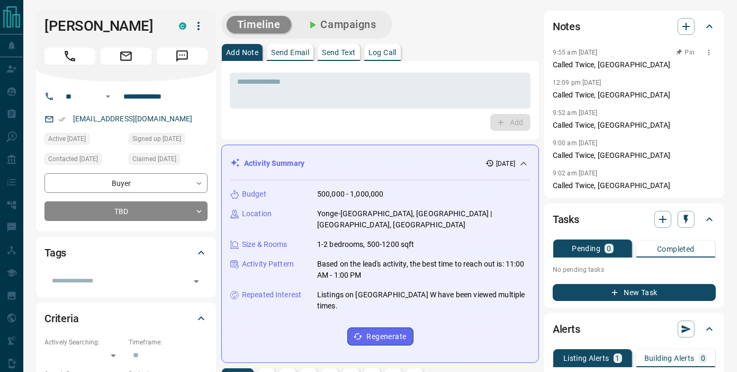  What do you see at coordinates (272, 294) in the screenshot?
I see `p: Repeated Interest` at bounding box center [272, 294].